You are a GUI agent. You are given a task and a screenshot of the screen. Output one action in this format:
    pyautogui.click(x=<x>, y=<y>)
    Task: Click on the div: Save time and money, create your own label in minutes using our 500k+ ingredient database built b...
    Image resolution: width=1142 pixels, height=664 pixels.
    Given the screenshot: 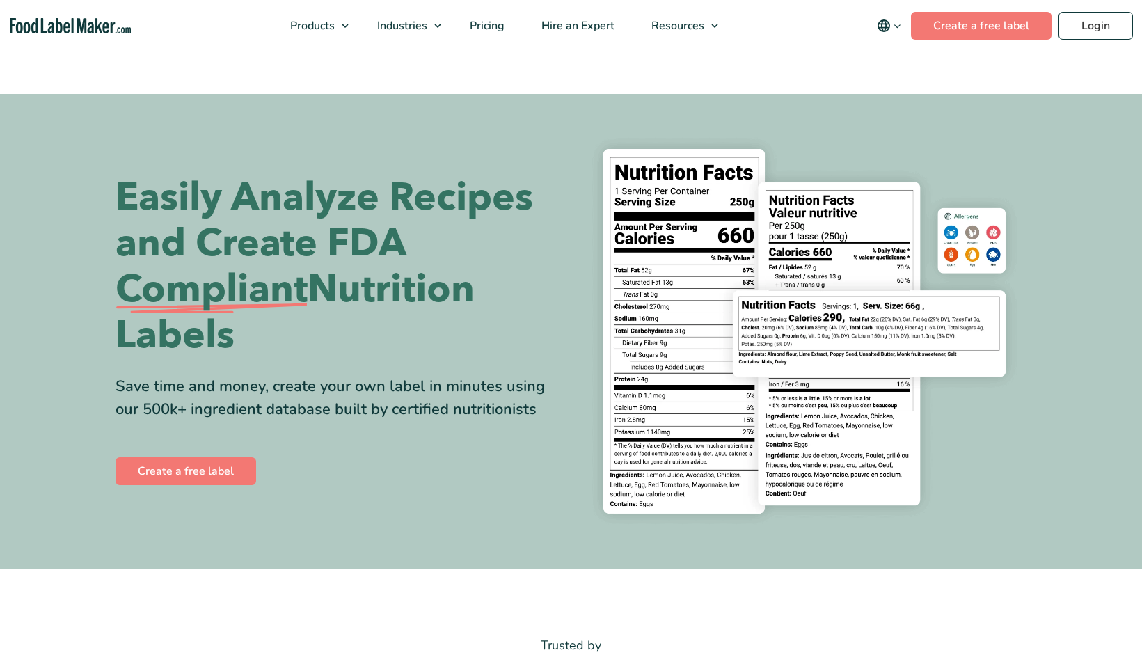 What is the action you would take?
    pyautogui.click(x=338, y=398)
    